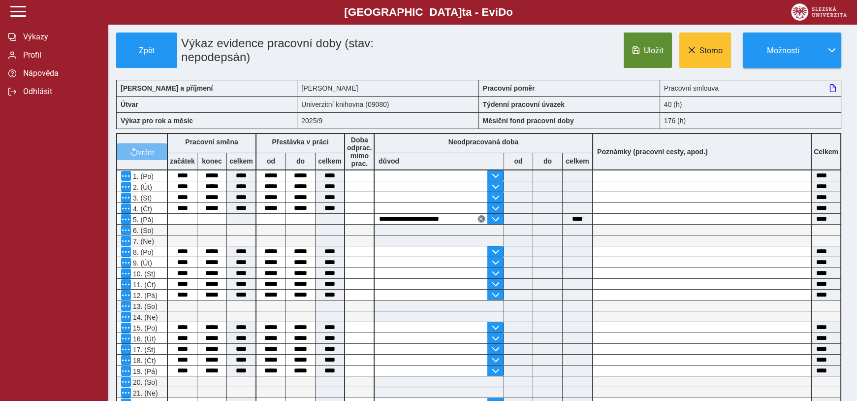 The width and height of the screenshot is (857, 401). Describe the element at coordinates (182, 161) in the screenshot. I see `b: začátek` at that location.